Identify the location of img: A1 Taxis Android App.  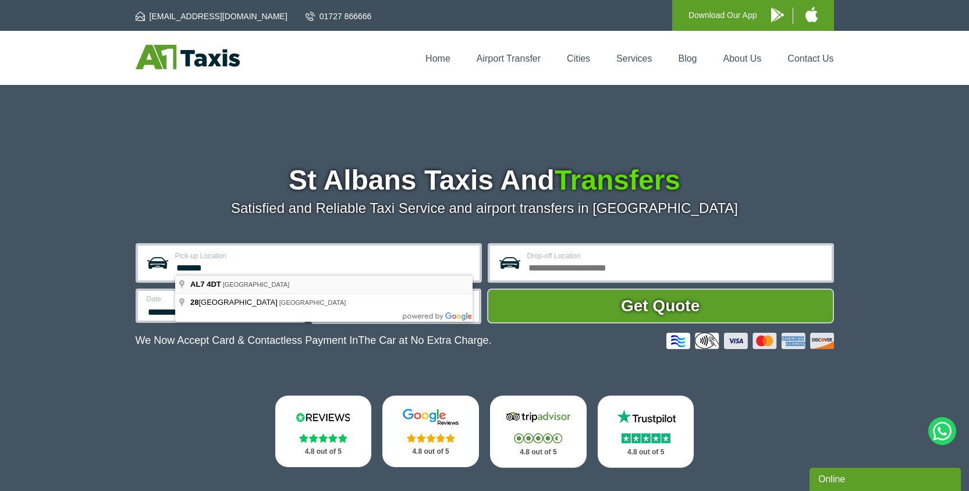
(778, 15).